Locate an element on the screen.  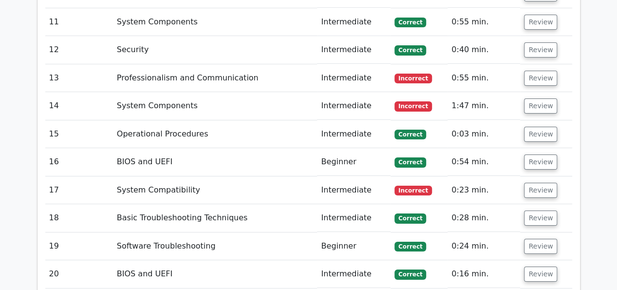
td: 11 is located at coordinates (79, 22).